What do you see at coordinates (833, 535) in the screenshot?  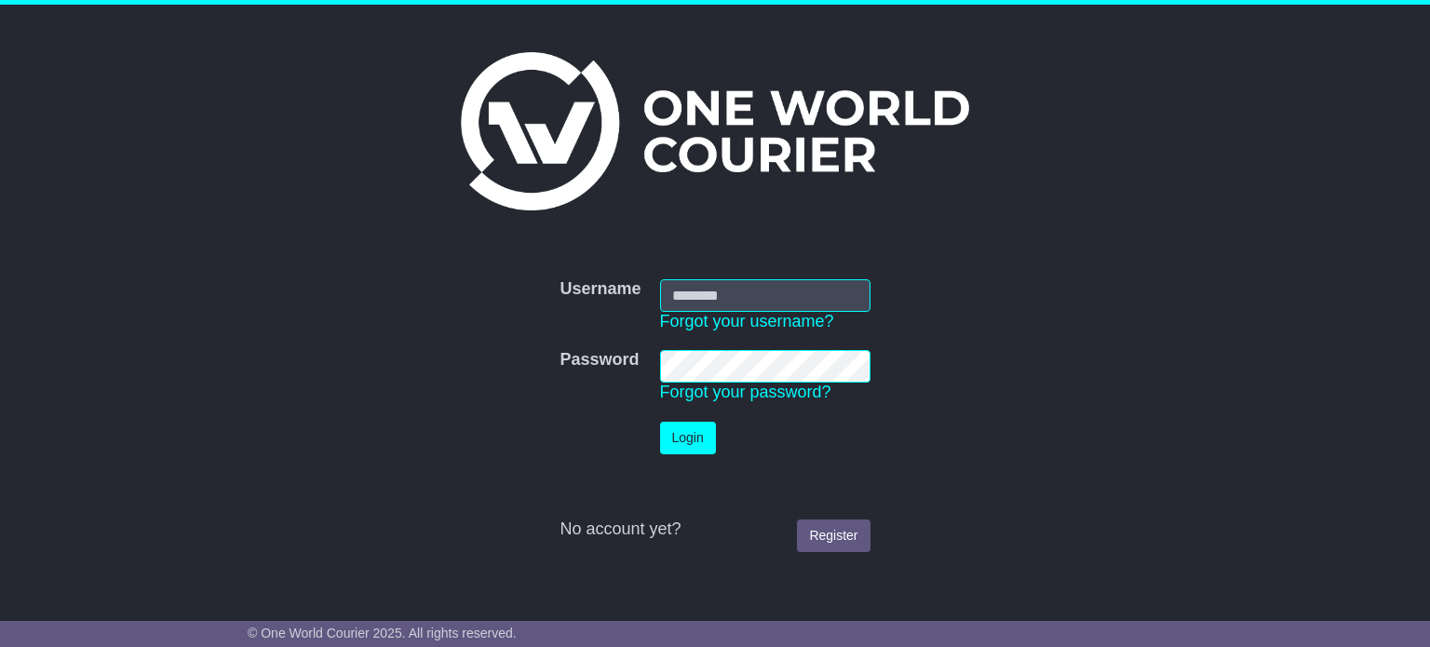 I see `a: Register` at bounding box center [833, 535].